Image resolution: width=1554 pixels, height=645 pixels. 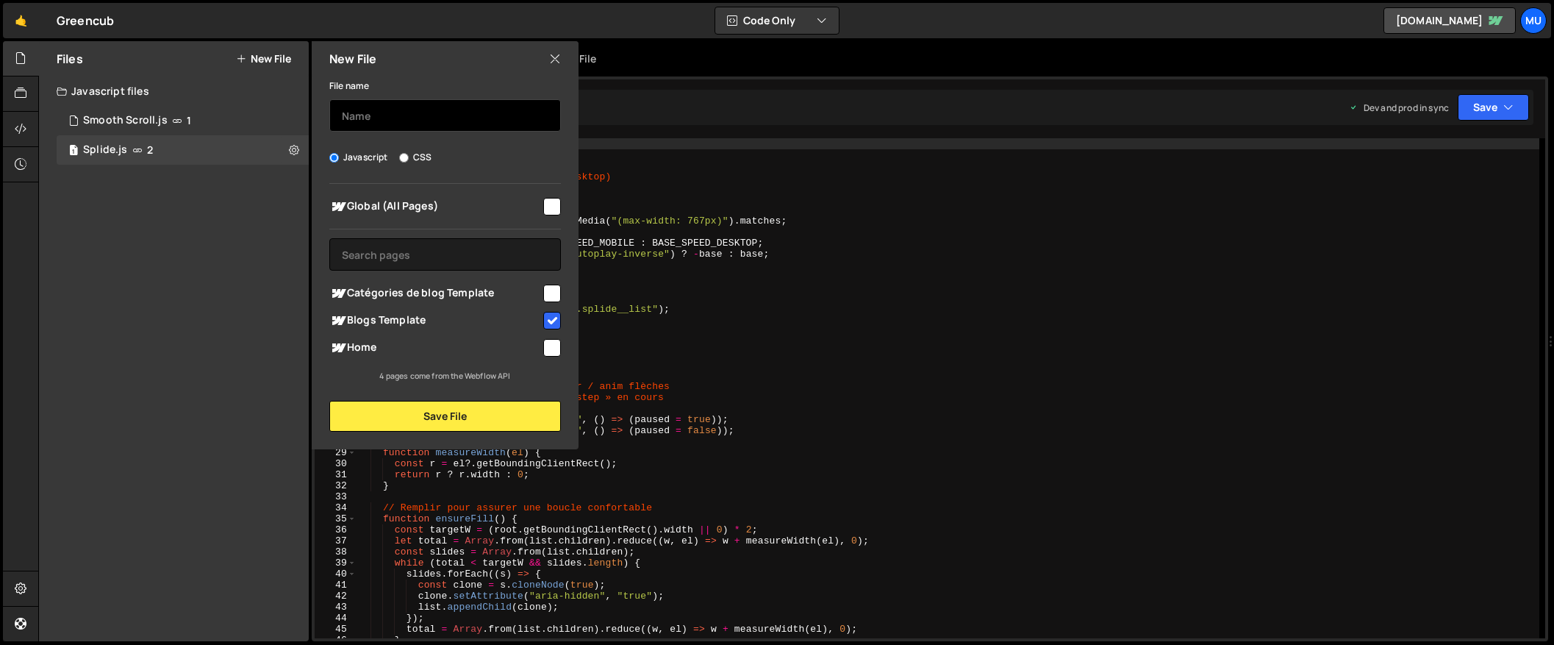 What do you see at coordinates (125, 121) in the screenshot?
I see `div: Smooth Scroll.js` at bounding box center [125, 121].